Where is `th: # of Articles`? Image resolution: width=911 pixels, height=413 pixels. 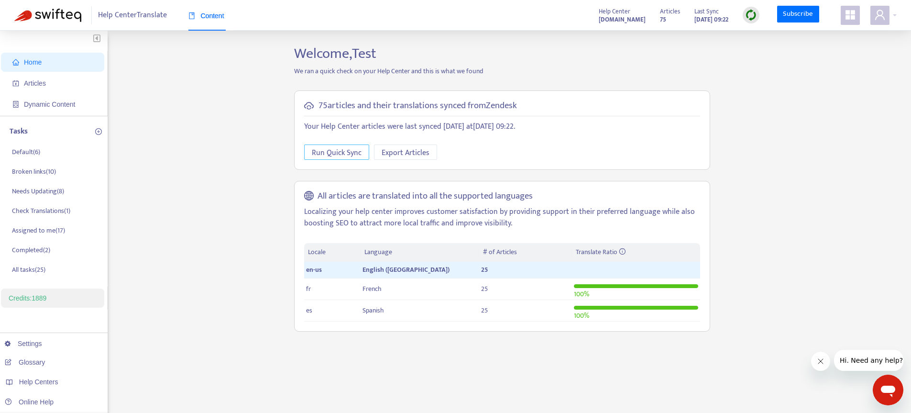
th: # of Articles is located at coordinates (525, 252).